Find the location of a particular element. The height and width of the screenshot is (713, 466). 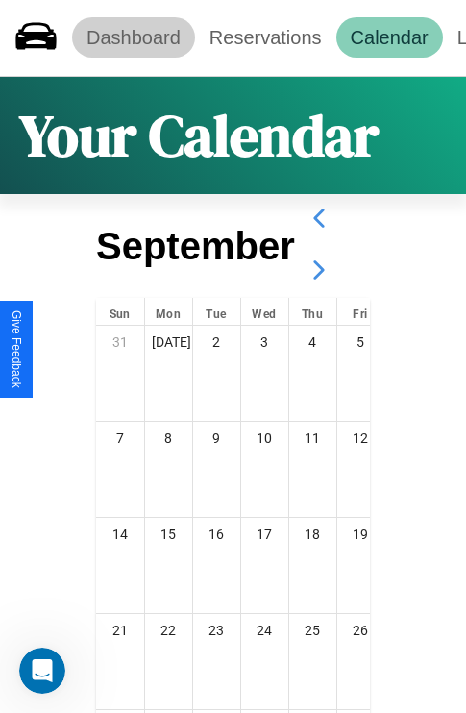

div: 12 is located at coordinates (360, 438).